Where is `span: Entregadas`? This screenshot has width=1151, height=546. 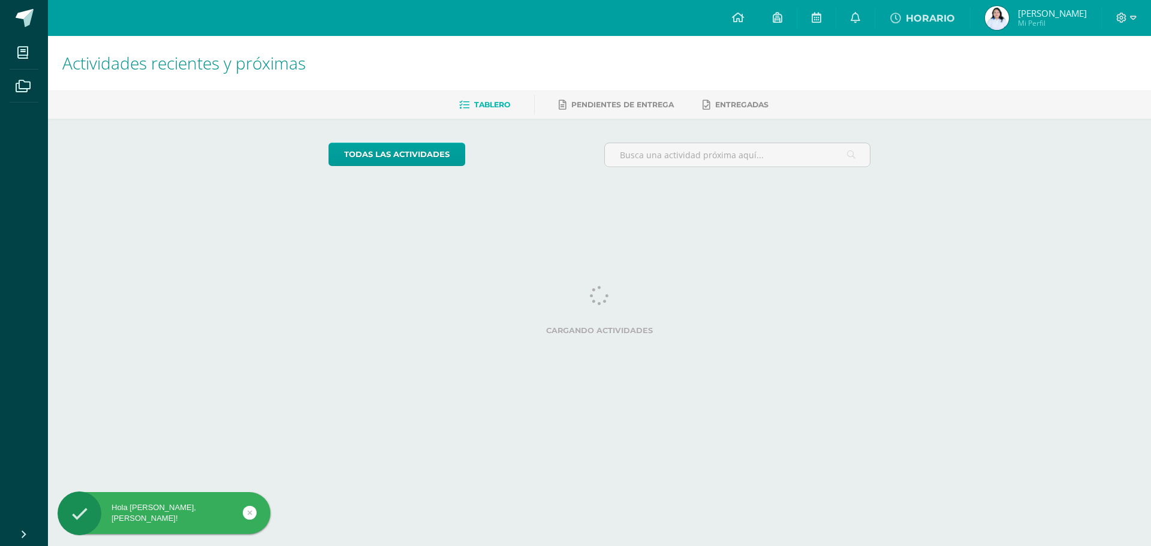 span: Entregadas is located at coordinates (741, 104).